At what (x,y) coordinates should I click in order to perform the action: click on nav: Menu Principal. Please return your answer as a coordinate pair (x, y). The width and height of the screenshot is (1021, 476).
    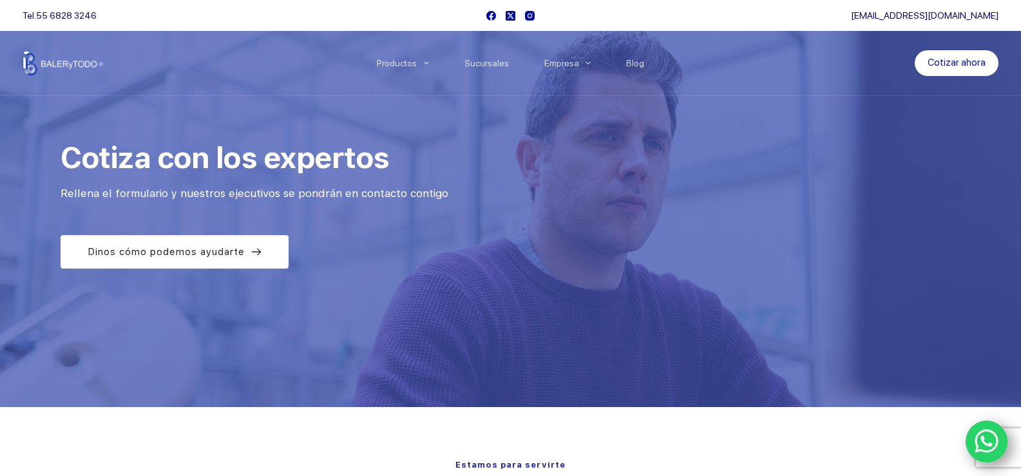
    Looking at the image, I should click on (510, 63).